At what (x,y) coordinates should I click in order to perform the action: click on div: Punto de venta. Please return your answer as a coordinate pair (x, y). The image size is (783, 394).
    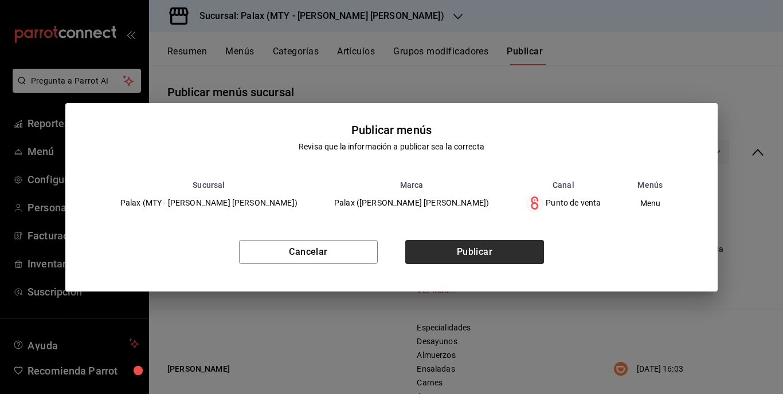
    Looking at the image, I should click on (563, 203).